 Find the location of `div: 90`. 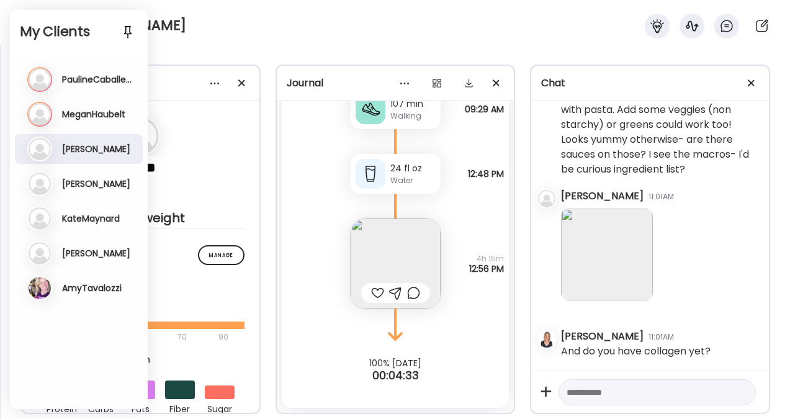

div: 90 is located at coordinates (224, 337).